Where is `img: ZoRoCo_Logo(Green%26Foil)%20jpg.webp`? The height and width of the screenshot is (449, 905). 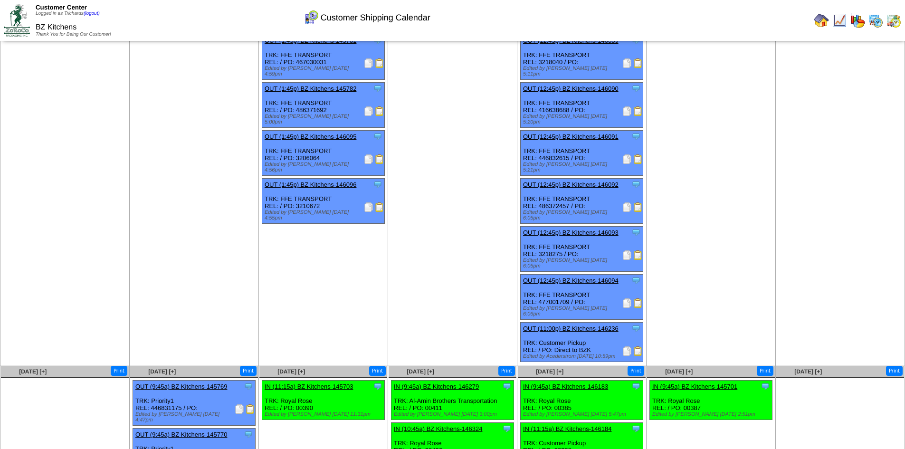 img: ZoRoCo_Logo(Green%26Foil)%20jpg.webp is located at coordinates (17, 20).